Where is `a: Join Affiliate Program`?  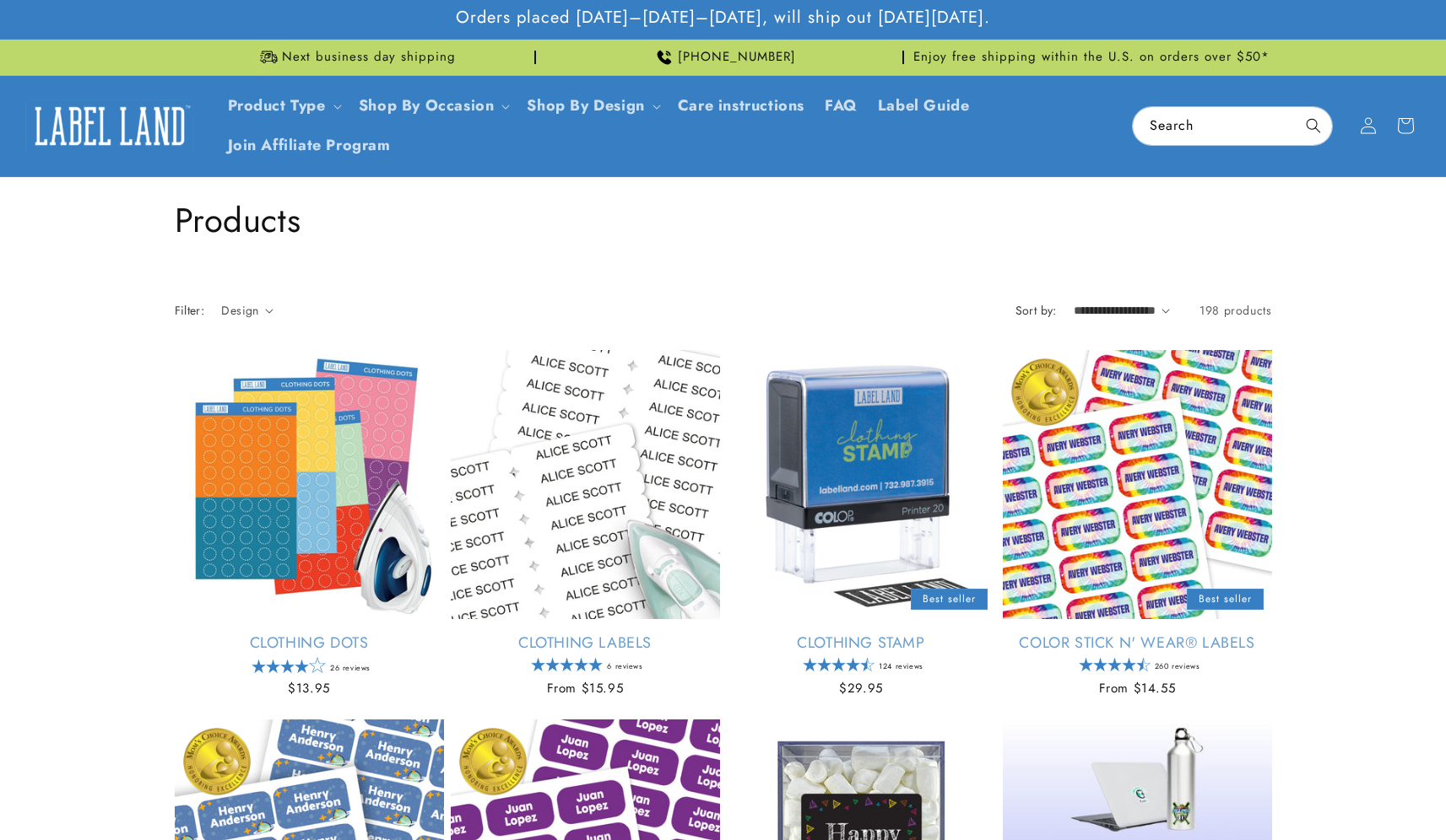 a: Join Affiliate Program is located at coordinates (309, 145).